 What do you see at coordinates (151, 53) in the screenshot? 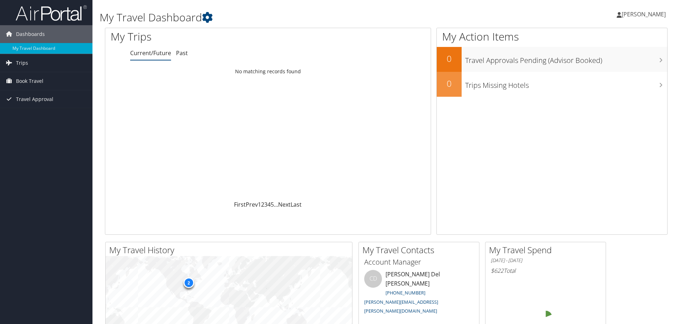
I see `a: Current/Future` at bounding box center [151, 53].